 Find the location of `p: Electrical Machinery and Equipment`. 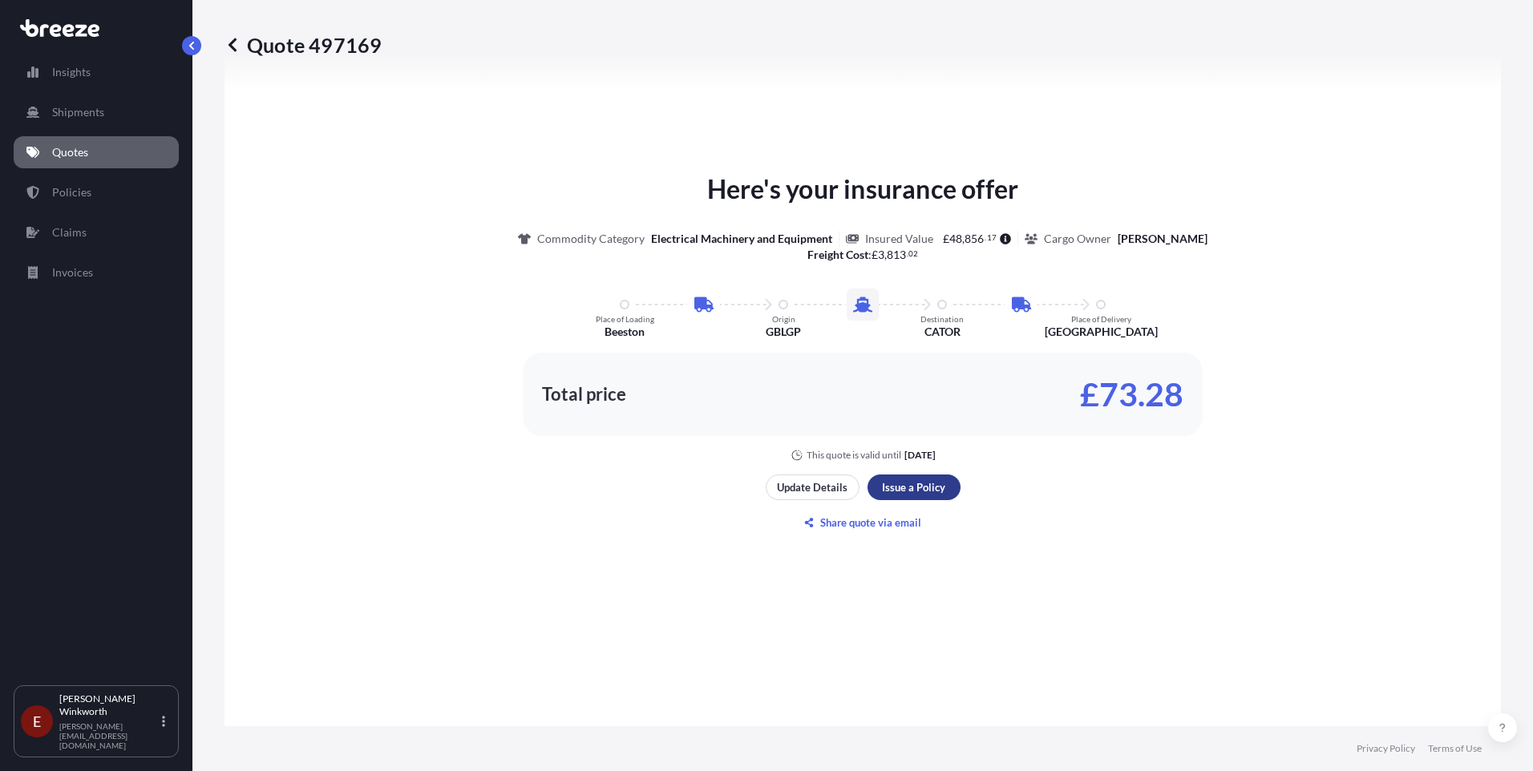

p: Electrical Machinery and Equipment is located at coordinates (742, 239).